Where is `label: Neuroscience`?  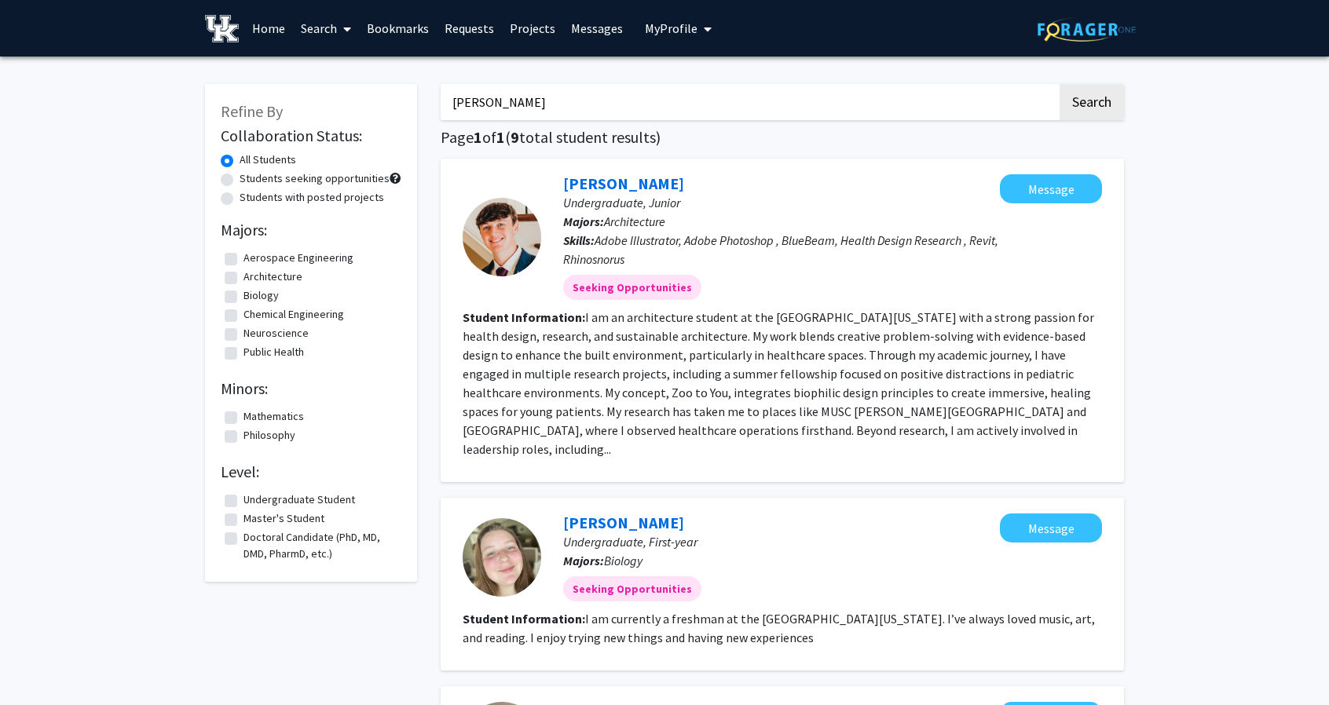 label: Neuroscience is located at coordinates (276, 333).